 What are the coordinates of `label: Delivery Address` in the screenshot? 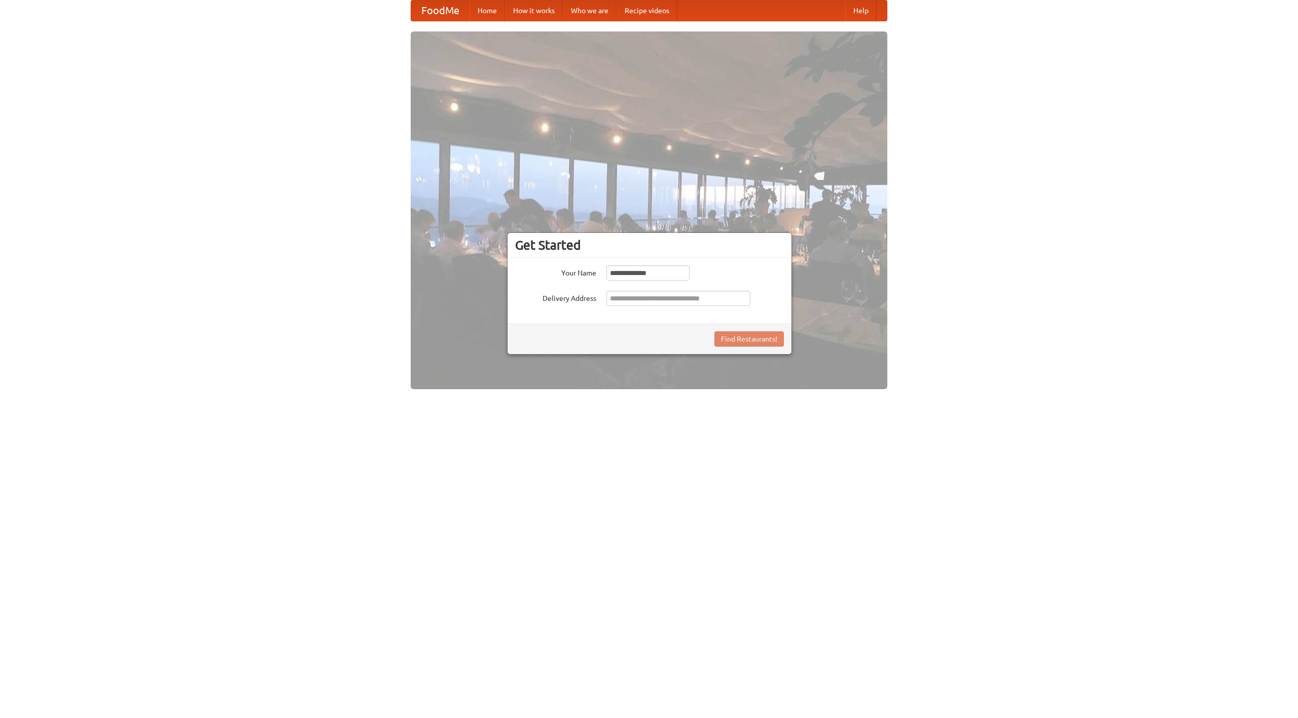 It's located at (556, 297).